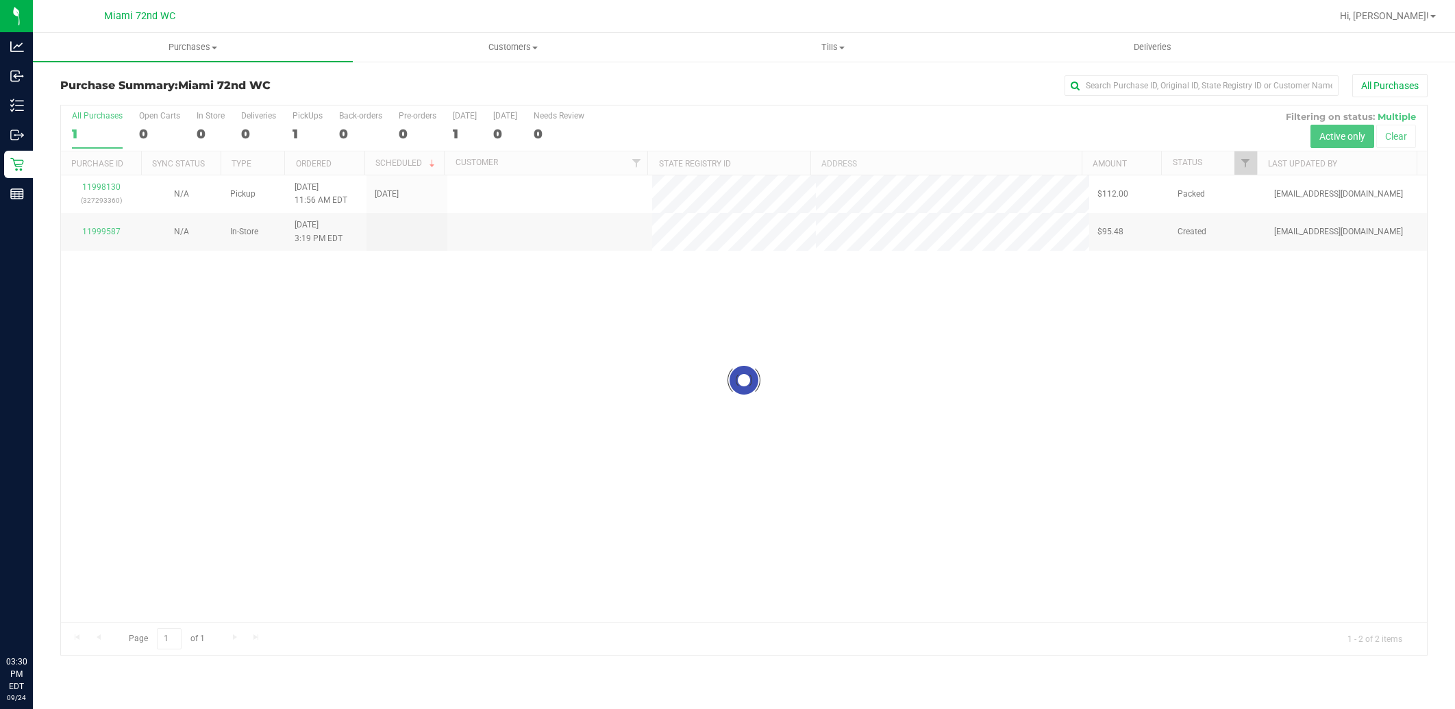  What do you see at coordinates (193, 47) in the screenshot?
I see `span: Purchases` at bounding box center [193, 47].